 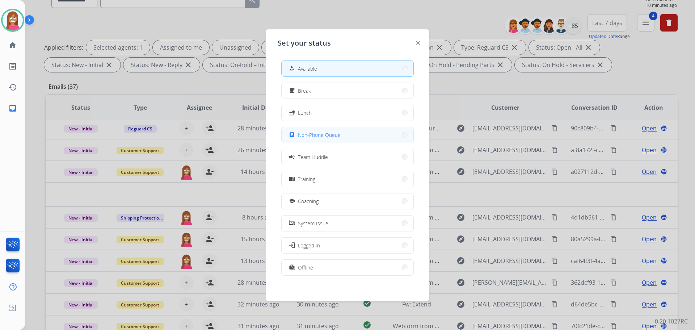 I want to click on span: Available, so click(x=308, y=68).